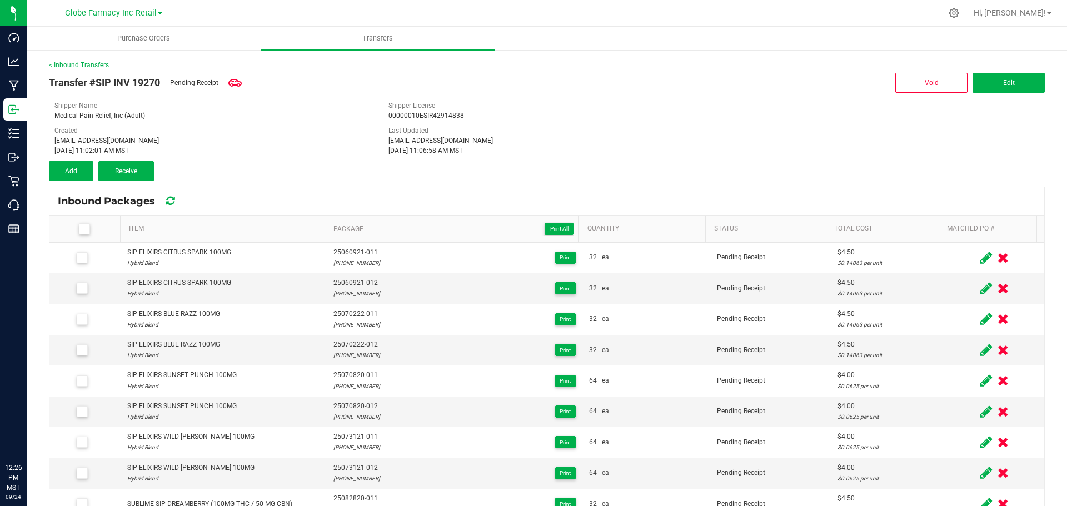 The image size is (1067, 506). I want to click on span: Transfer #SIP INV 19270, so click(105, 82).